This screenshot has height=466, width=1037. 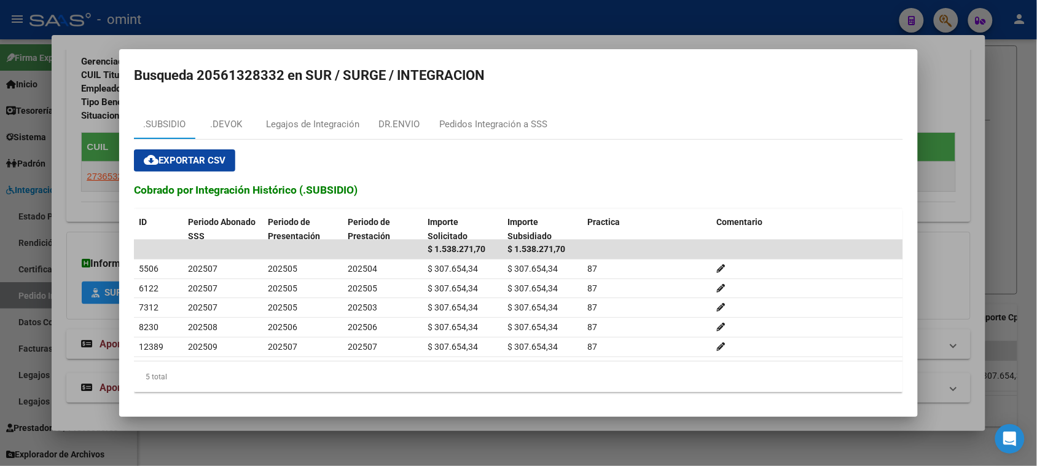 I want to click on datatable-header-cell: Periodo Abonado SSS, so click(x=223, y=229).